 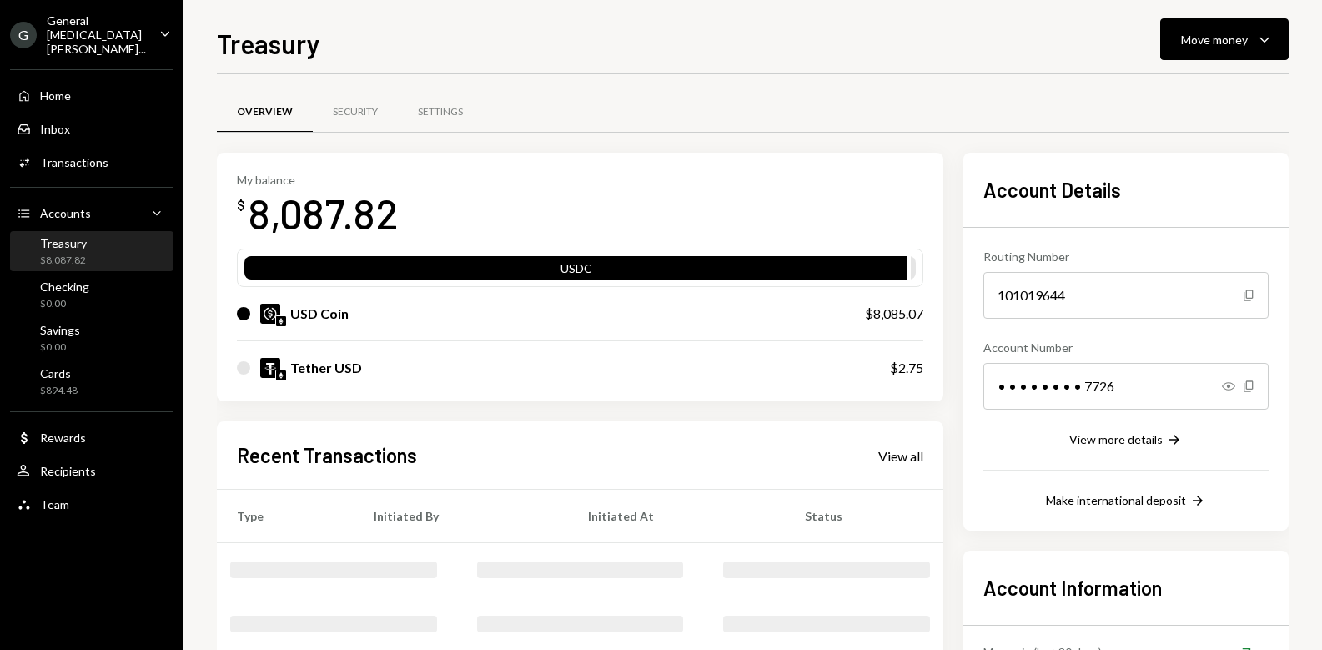 I want to click on img: USDT, so click(x=270, y=368).